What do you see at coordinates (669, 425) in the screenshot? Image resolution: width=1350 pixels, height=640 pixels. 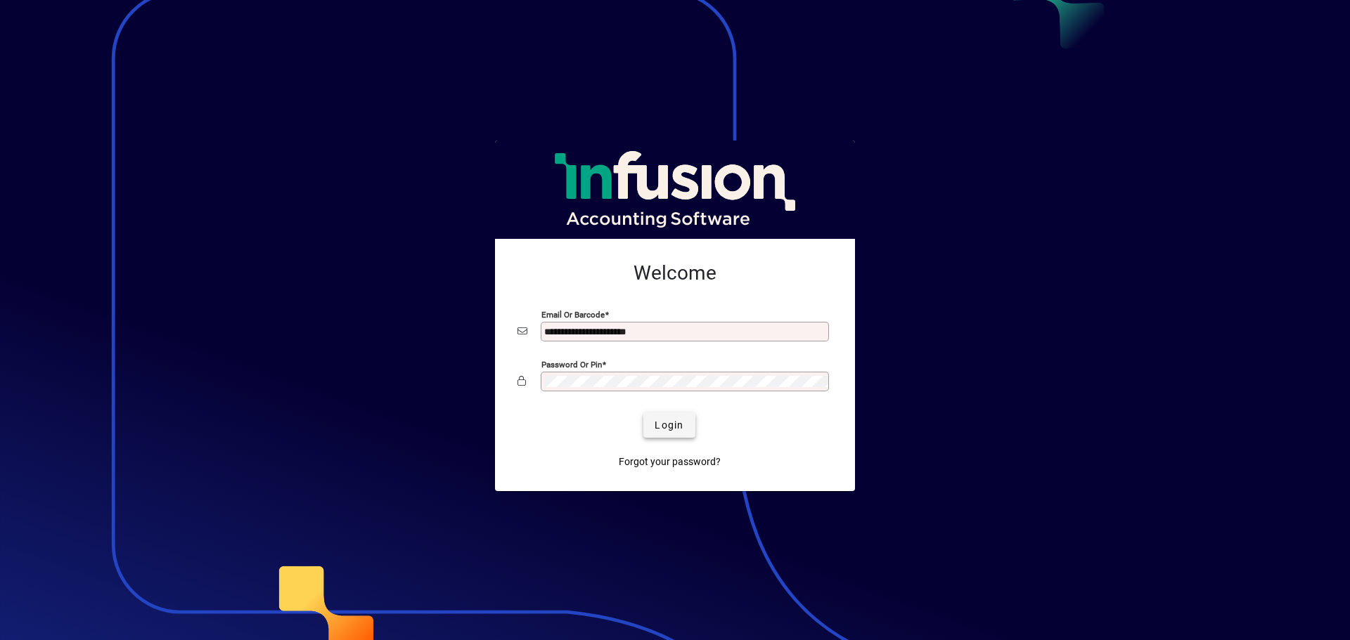 I see `button: Login` at bounding box center [669, 425].